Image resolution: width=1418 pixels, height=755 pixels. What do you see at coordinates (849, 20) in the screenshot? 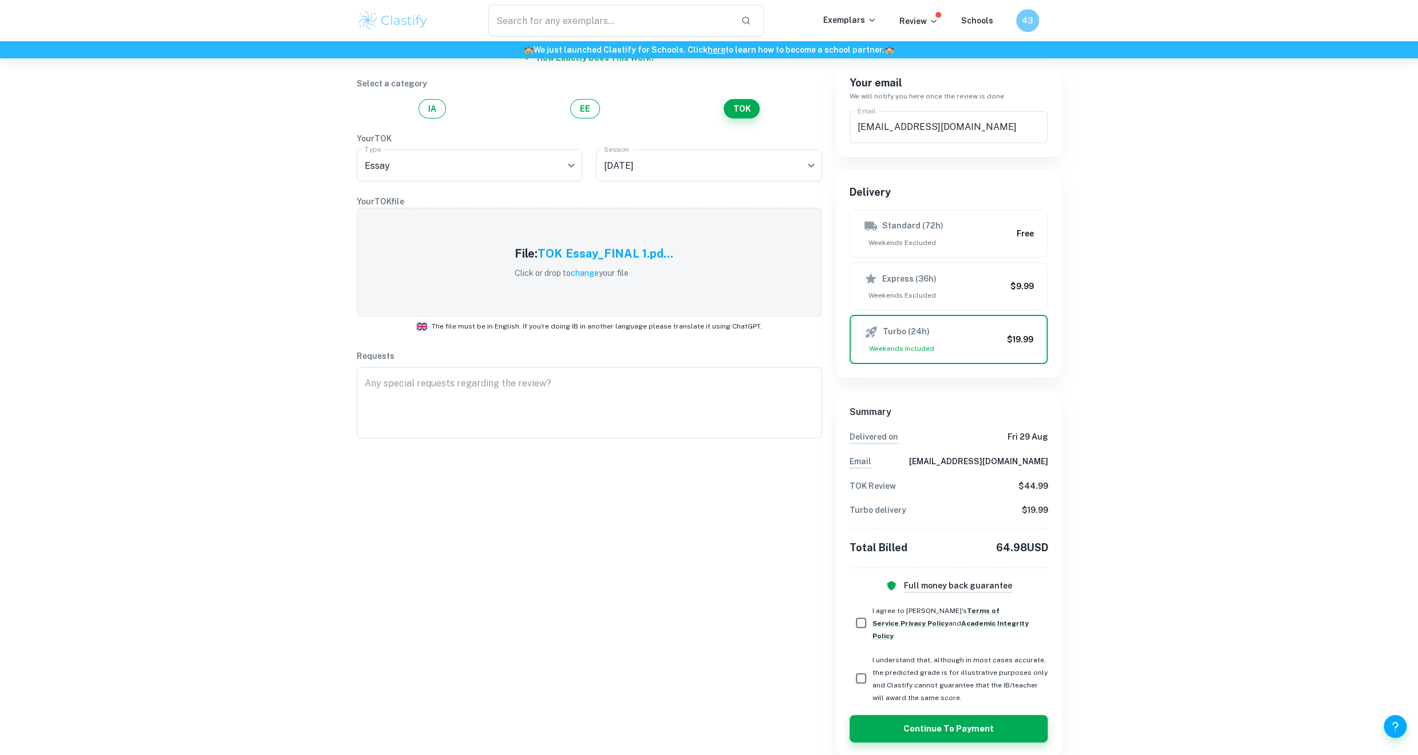
I see `p: Exemplars` at bounding box center [849, 20].